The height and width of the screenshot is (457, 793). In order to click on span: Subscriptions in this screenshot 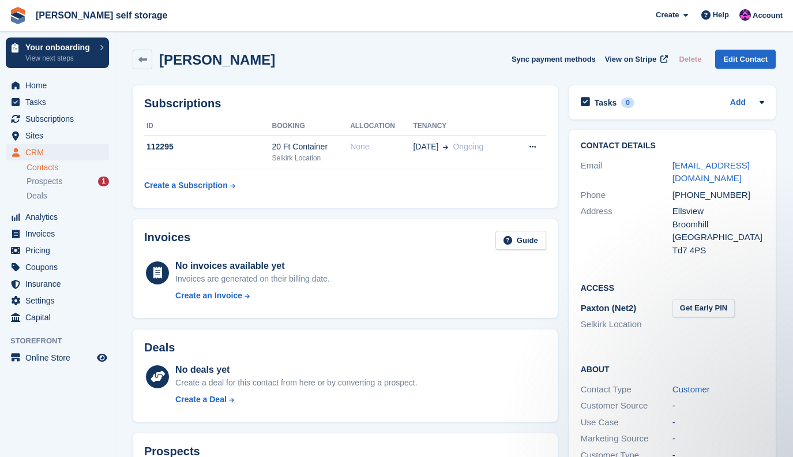, I will do `click(60, 119)`.